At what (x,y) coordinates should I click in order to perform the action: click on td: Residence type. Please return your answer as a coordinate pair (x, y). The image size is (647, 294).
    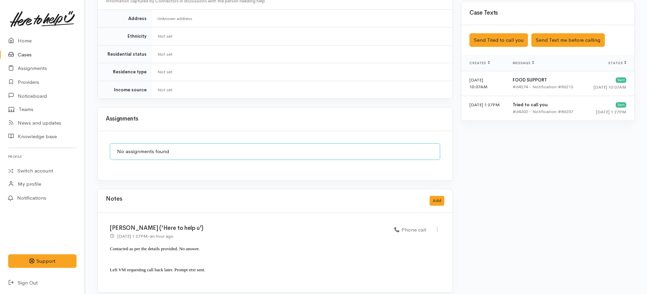
    Looking at the image, I should click on (125, 72).